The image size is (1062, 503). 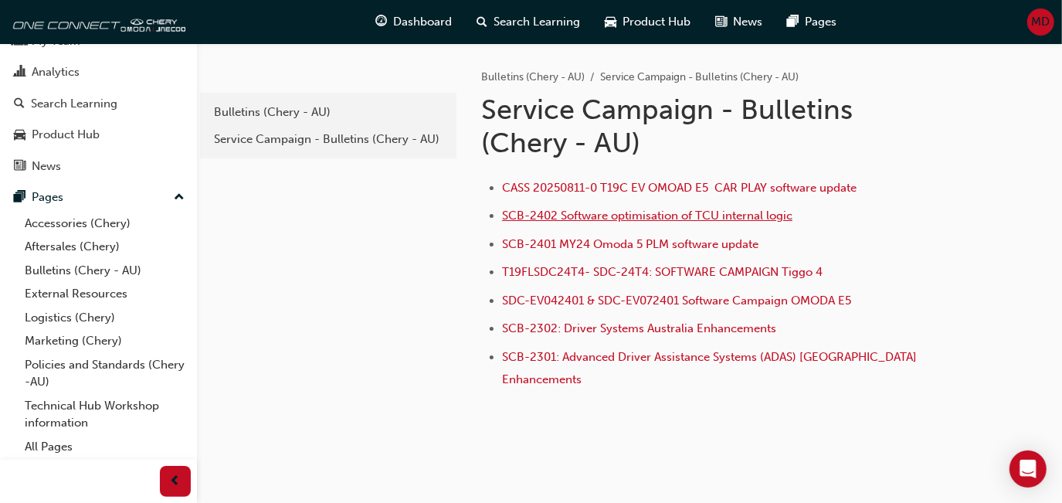 I want to click on a: All Pages, so click(x=104, y=446).